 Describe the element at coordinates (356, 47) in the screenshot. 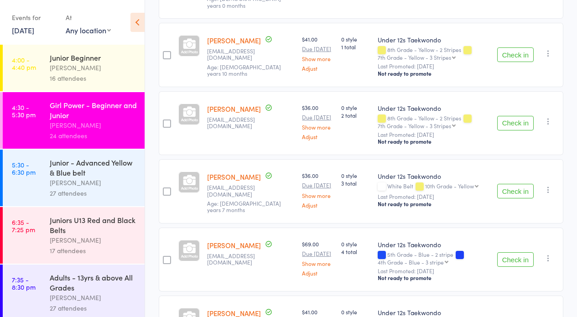

I see `span: 1 total` at that location.